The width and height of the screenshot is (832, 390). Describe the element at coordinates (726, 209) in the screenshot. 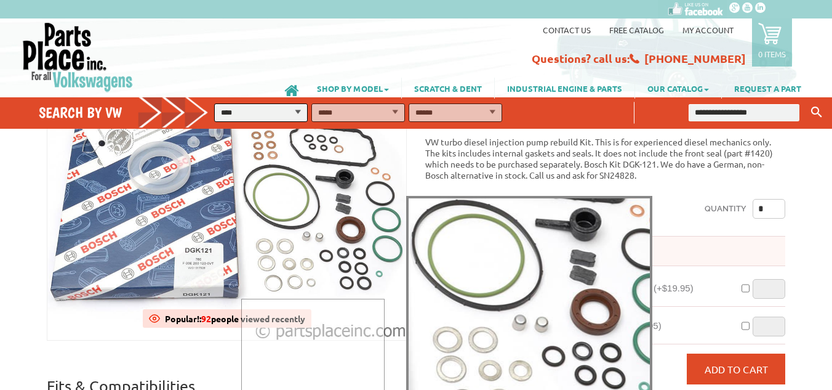

I see `label: Quantity` at that location.